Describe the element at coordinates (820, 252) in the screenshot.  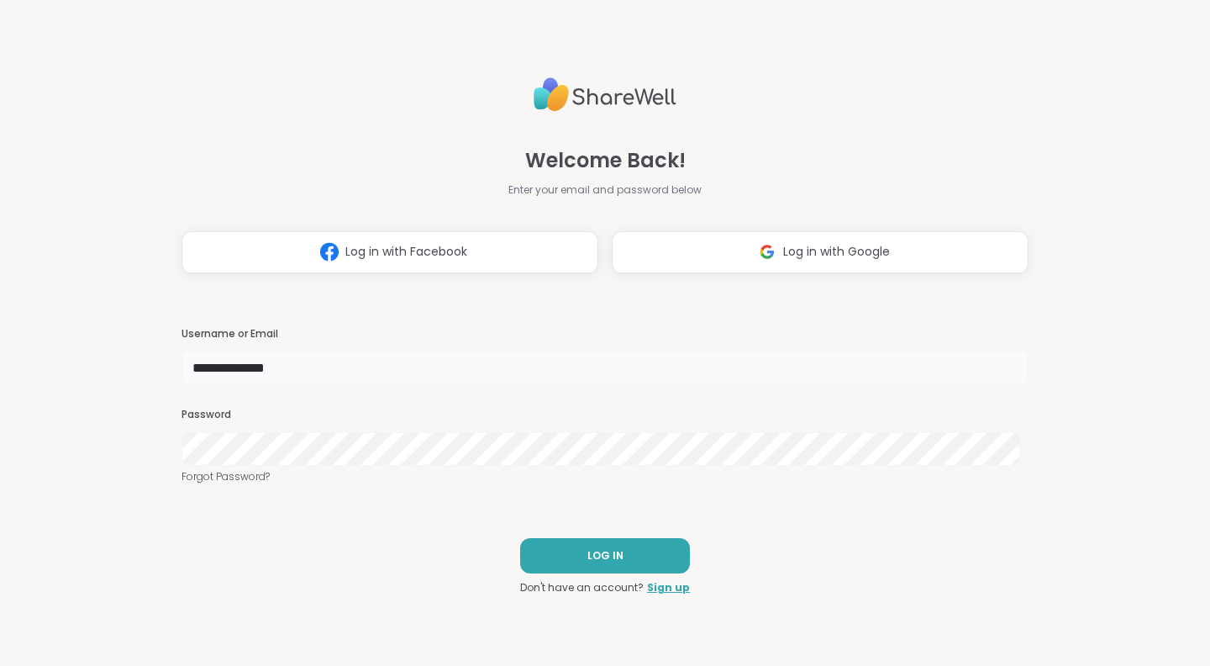
I see `button: Log in with Google` at that location.